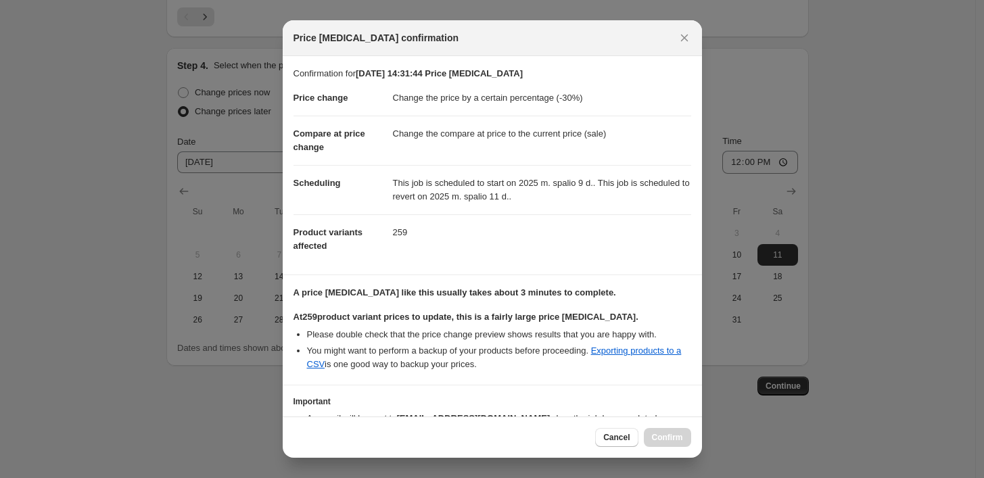 The height and width of the screenshot is (478, 984). Describe the element at coordinates (542, 133) in the screenshot. I see `dd: Change the compare at price to the current price (sale)` at that location.